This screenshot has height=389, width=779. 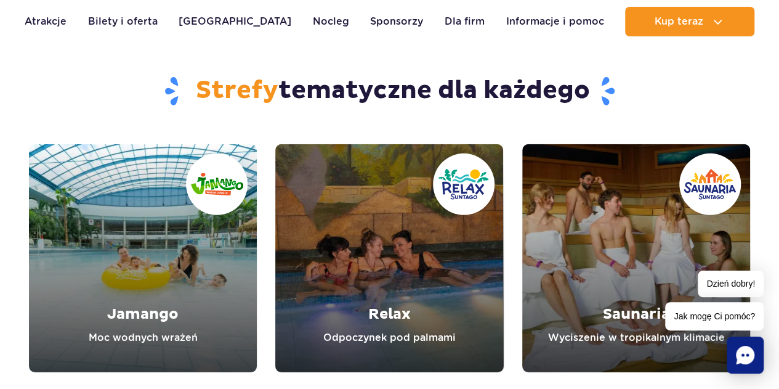 I want to click on a: Dla firm, so click(x=464, y=22).